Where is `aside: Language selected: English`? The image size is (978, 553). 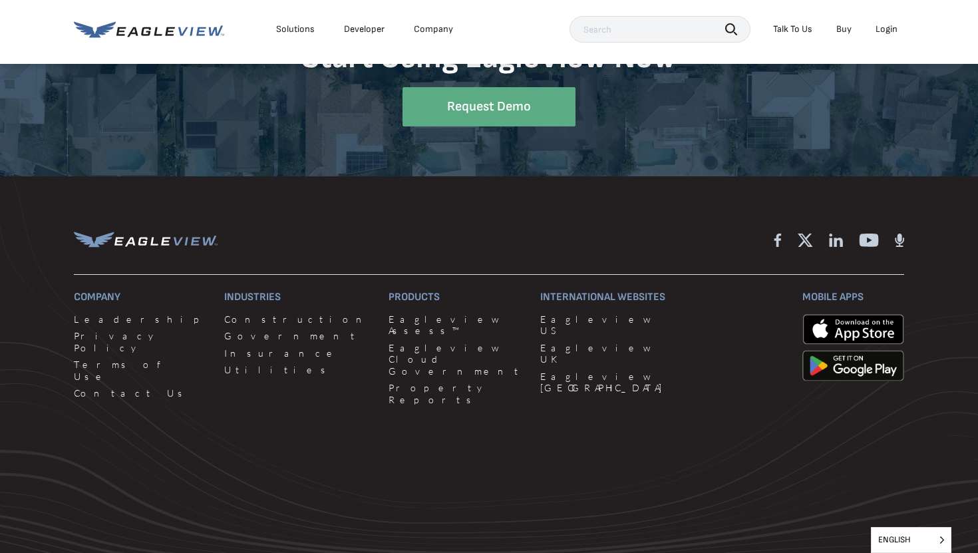
aside: Language selected: English is located at coordinates (911, 540).